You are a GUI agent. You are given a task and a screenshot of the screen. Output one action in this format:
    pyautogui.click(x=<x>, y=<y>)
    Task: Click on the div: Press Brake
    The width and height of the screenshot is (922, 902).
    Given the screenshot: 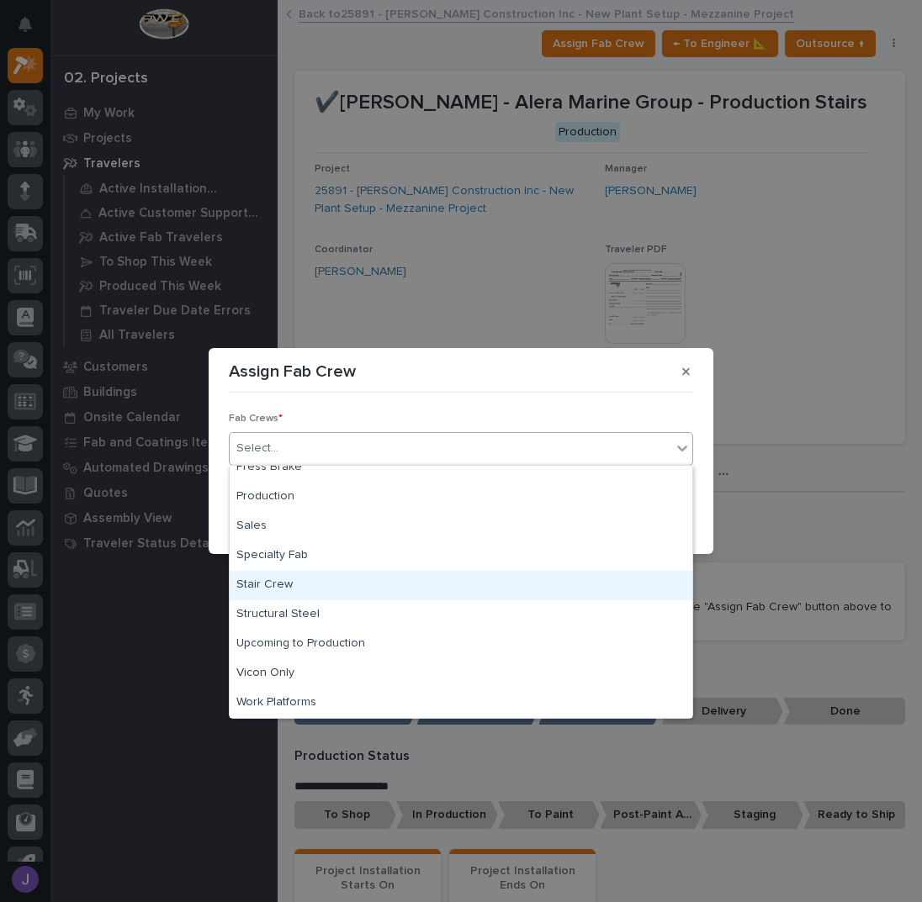 What is the action you would take?
    pyautogui.click(x=461, y=468)
    